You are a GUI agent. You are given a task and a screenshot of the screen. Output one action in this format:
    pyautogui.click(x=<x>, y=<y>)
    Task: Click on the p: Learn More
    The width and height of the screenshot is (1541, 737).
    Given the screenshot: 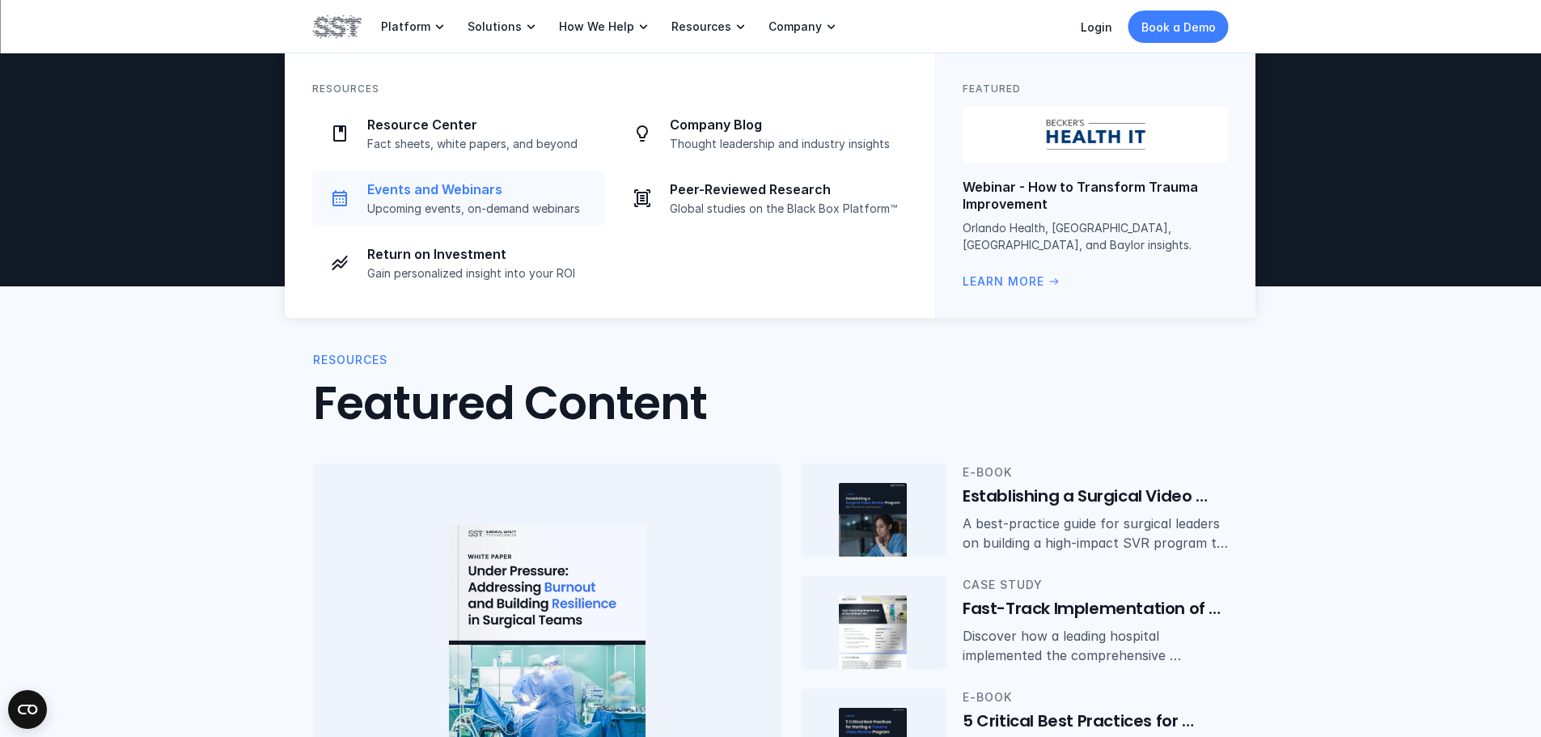 What is the action you would take?
    pyautogui.click(x=1003, y=282)
    